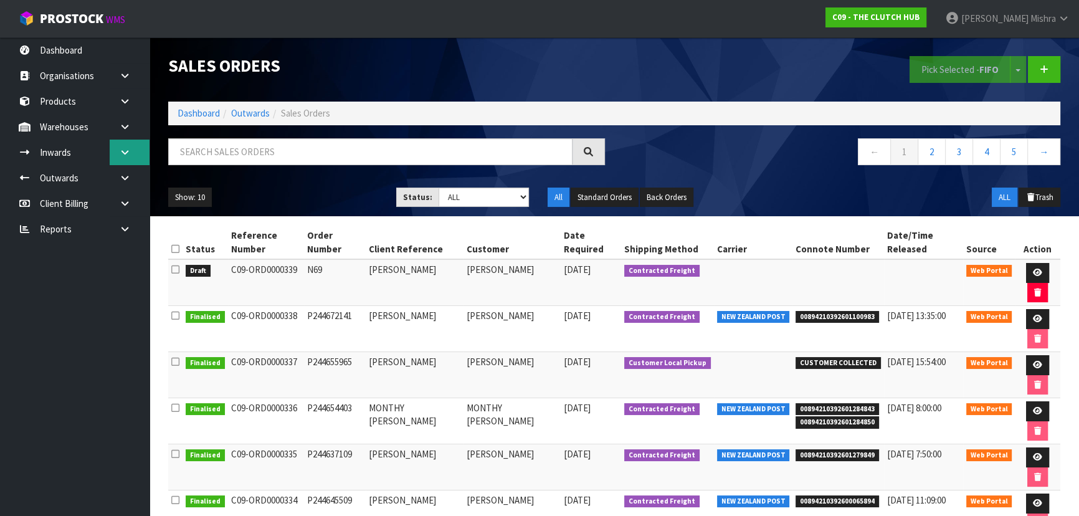 The image size is (1079, 516). What do you see at coordinates (838, 242) in the screenshot?
I see `th: Connote Number` at bounding box center [838, 242].